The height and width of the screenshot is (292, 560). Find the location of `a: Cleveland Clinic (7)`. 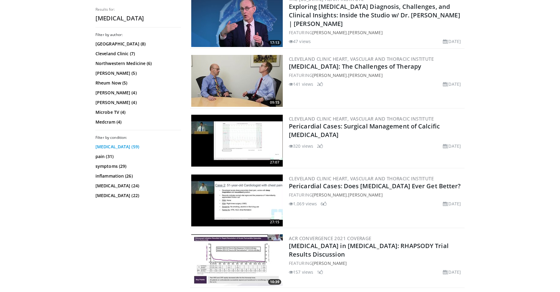

a: Cleveland Clinic (7) is located at coordinates (137, 54).